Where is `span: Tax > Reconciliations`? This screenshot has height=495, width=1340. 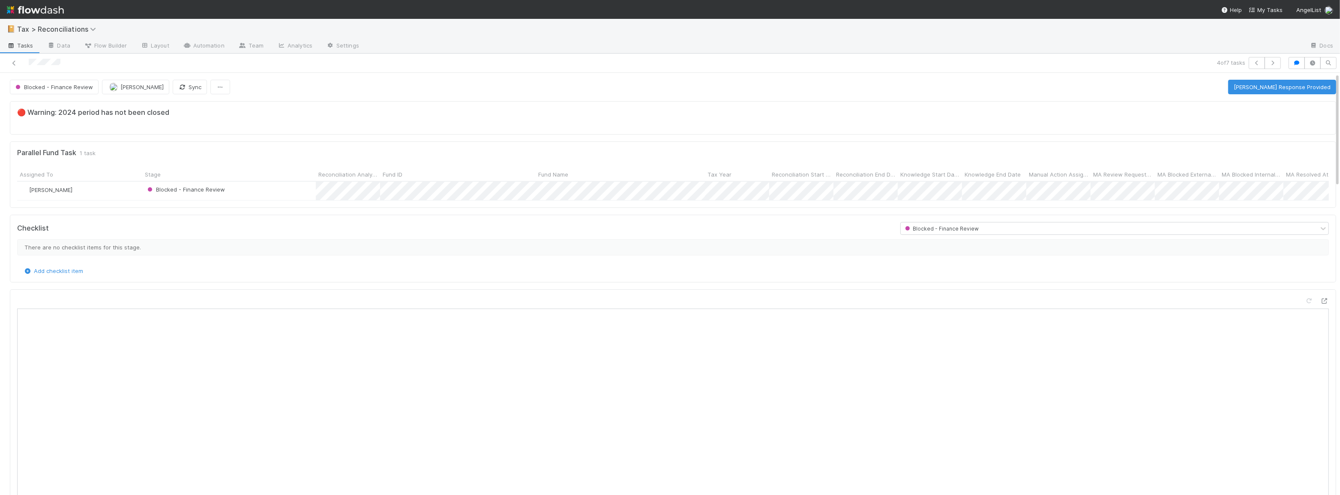 span: Tax > Reconciliations is located at coordinates (59, 29).